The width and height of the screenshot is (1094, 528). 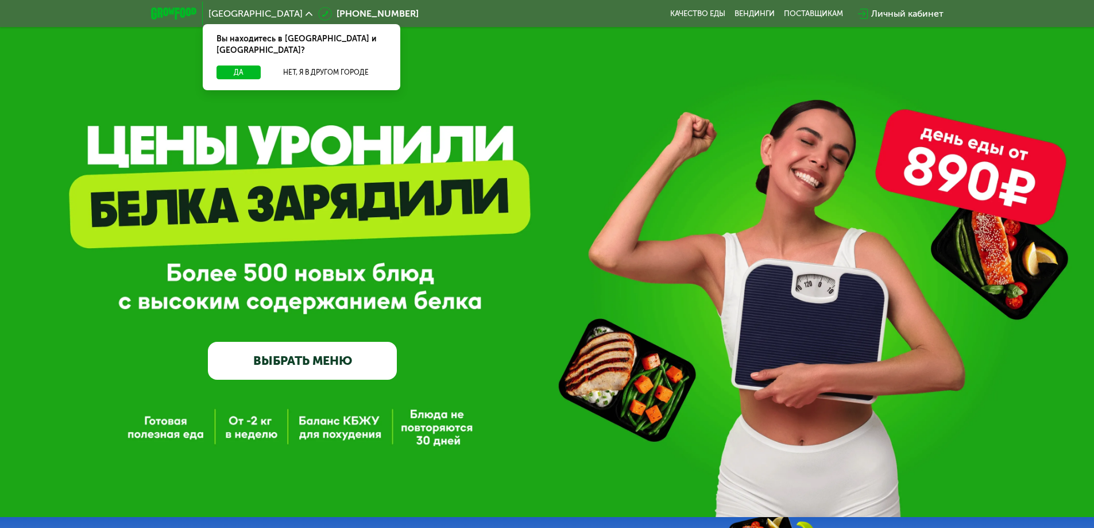 I want to click on button: Нет, я в другом городе, so click(x=326, y=72).